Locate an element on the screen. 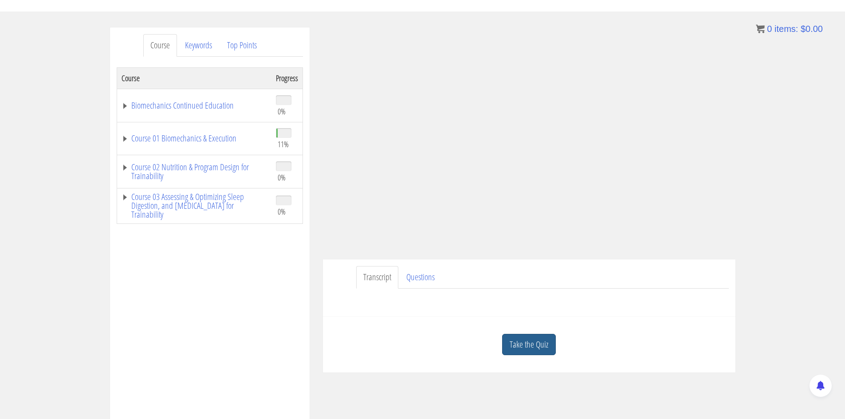 The height and width of the screenshot is (419, 845). th: Course is located at coordinates (194, 78).